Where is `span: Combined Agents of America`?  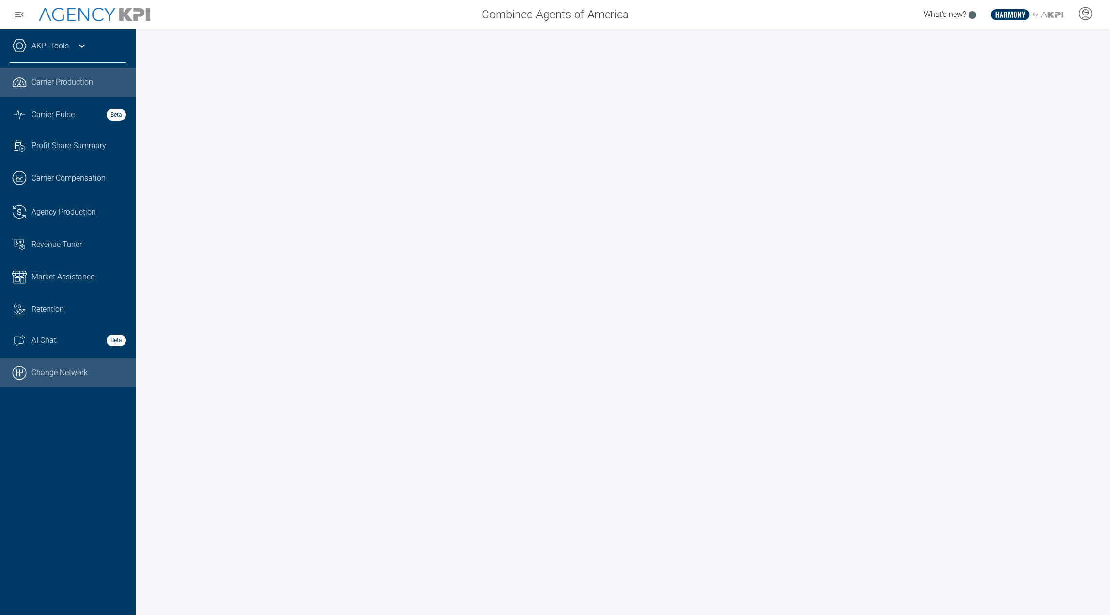 span: Combined Agents of America is located at coordinates (555, 15).